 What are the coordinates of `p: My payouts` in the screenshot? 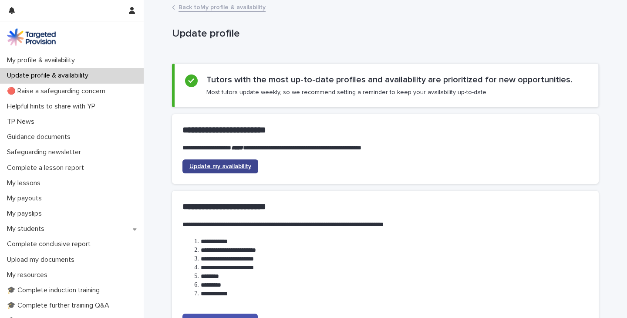 It's located at (26, 198).